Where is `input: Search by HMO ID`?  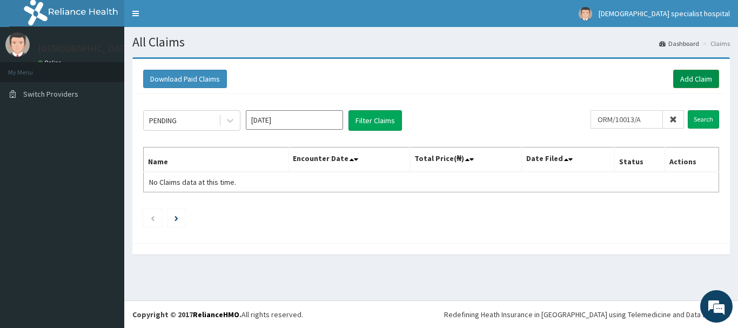 input: Search by HMO ID is located at coordinates (627, 119).